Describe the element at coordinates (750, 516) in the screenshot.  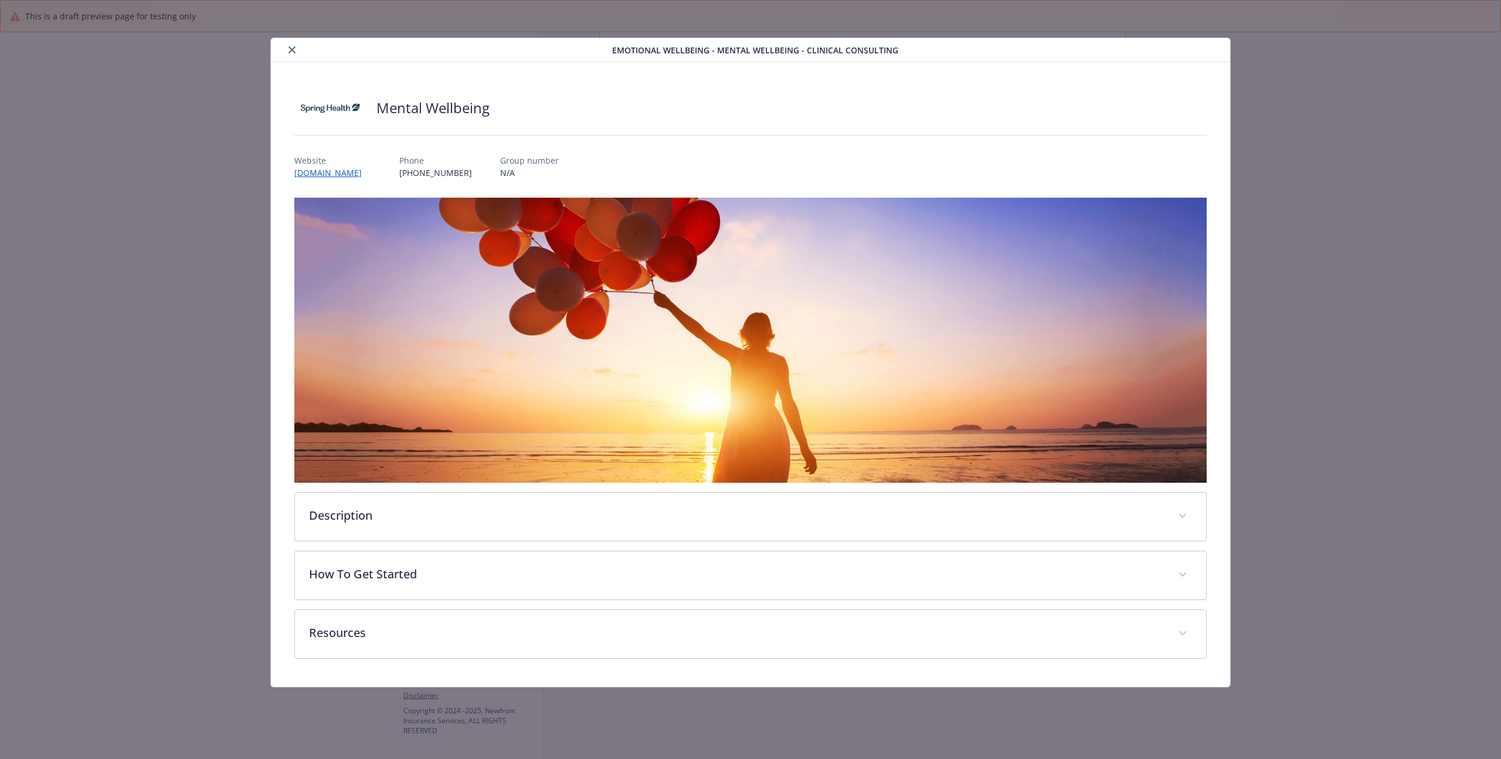
I see `div: Description` at that location.